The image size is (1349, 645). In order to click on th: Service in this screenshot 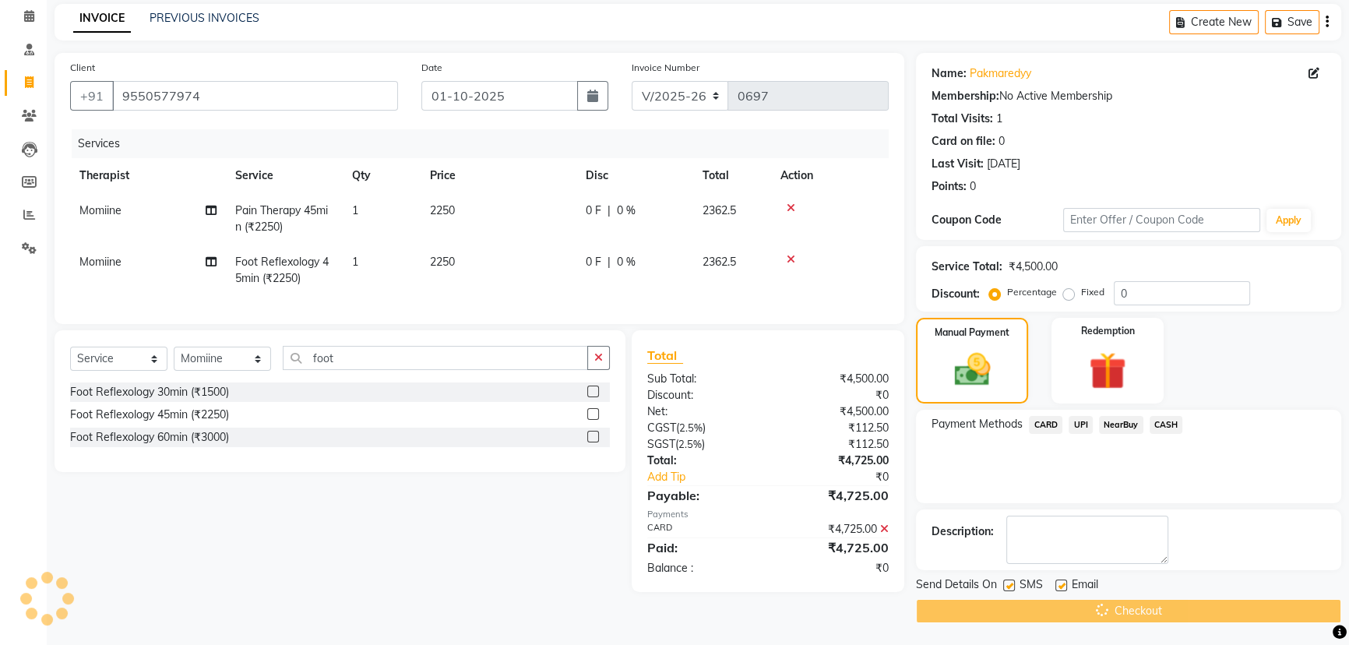, I will do `click(284, 175)`.